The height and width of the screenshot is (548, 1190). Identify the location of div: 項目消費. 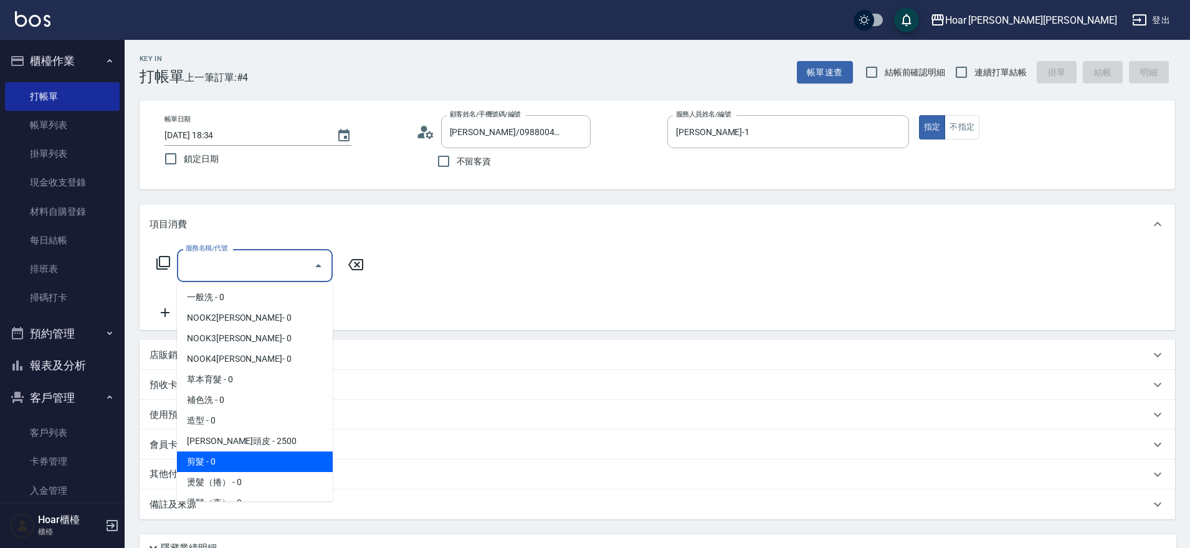
(657, 224).